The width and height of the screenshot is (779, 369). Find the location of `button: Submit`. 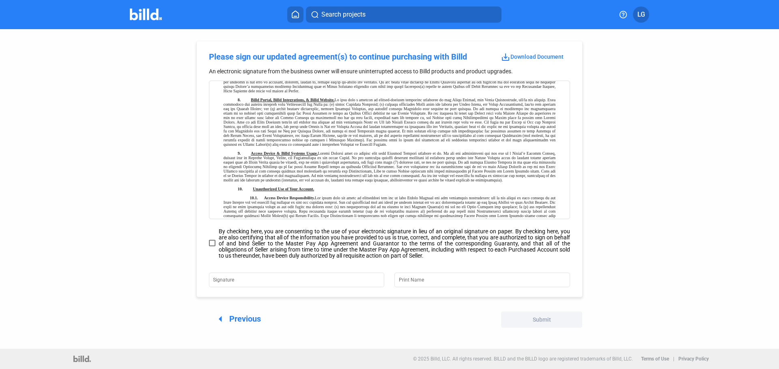

button: Submit is located at coordinates (541, 320).